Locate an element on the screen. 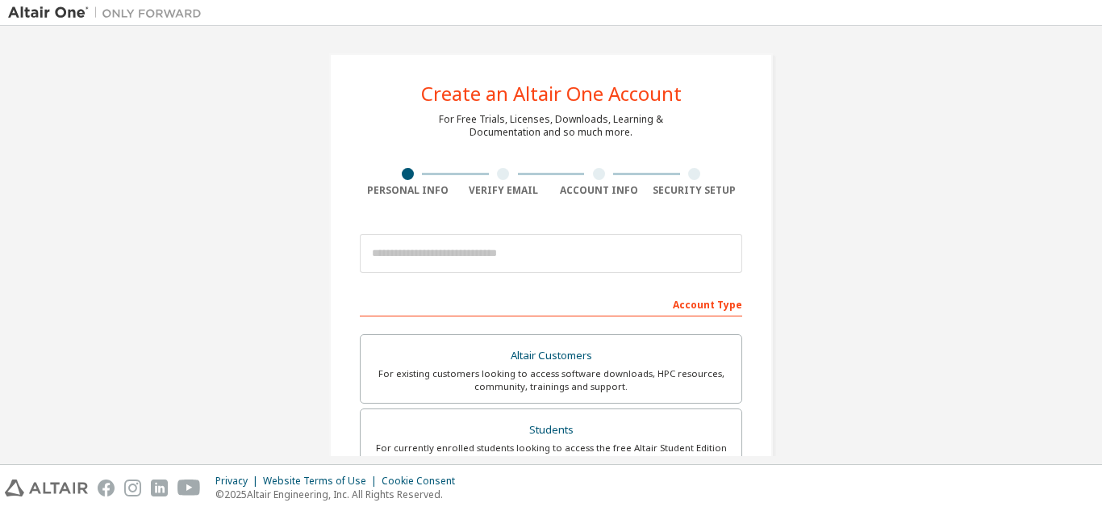 This screenshot has height=511, width=1102. div: Verify Email is located at coordinates (503, 190).